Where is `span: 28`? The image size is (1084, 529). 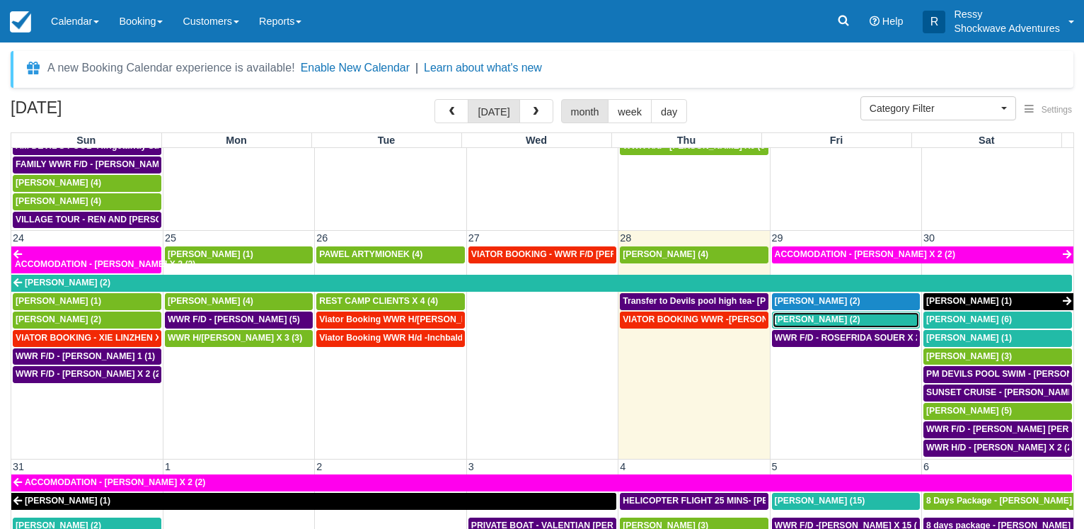
span: 28 is located at coordinates (626, 238).